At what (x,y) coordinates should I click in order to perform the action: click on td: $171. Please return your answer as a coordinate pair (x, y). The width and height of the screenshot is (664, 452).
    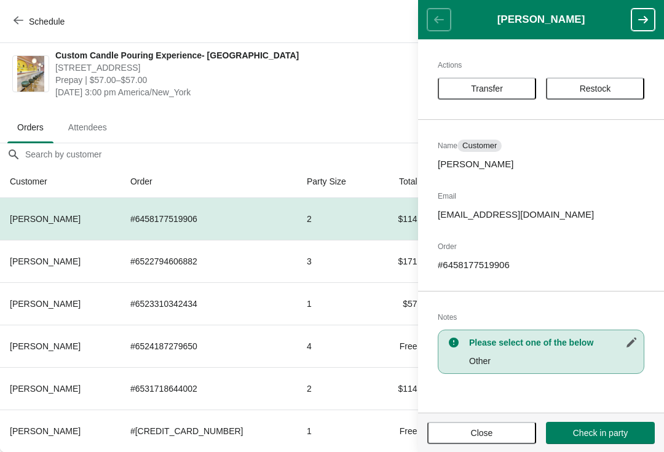
    Looking at the image, I should click on (401, 261).